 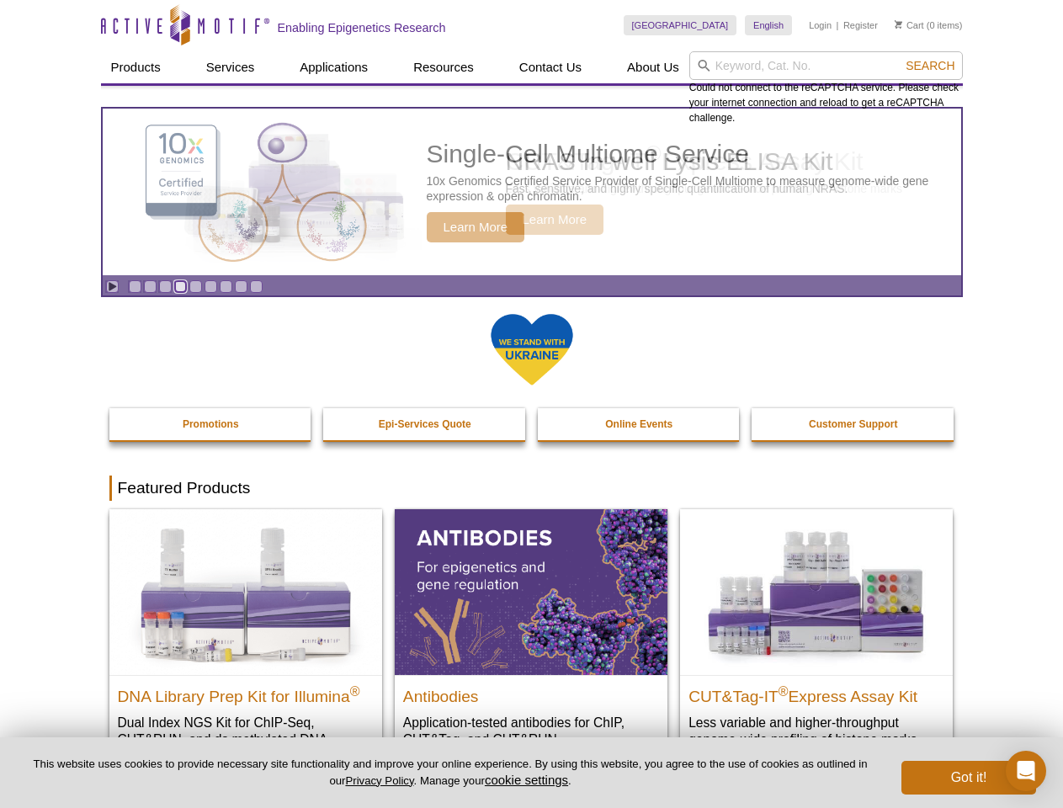 I want to click on input: Keyword, Cat. No., so click(x=826, y=66).